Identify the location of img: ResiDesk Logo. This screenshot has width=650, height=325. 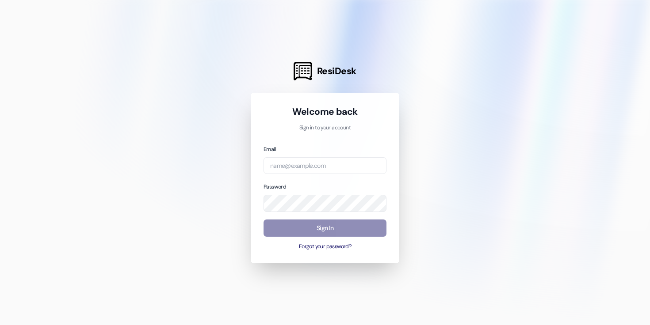
(303, 71).